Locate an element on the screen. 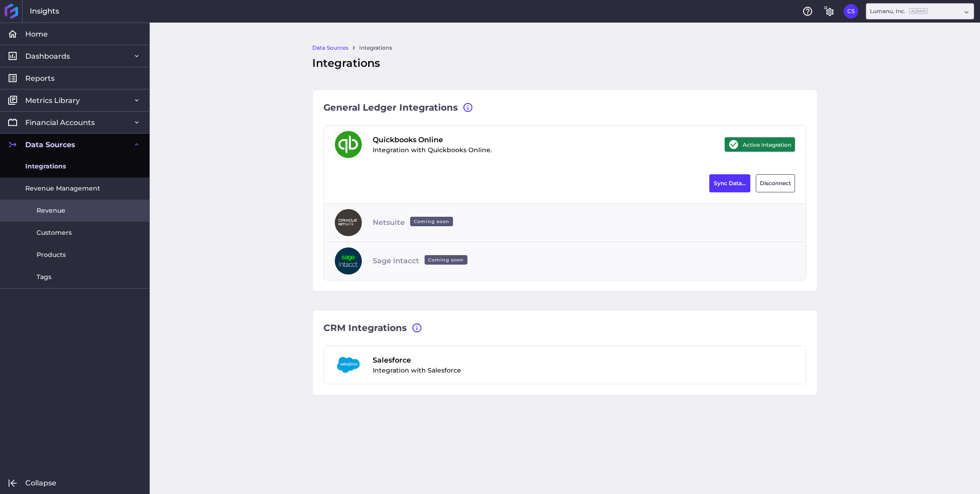 The height and width of the screenshot is (494, 980). button: Help is located at coordinates (808, 11).